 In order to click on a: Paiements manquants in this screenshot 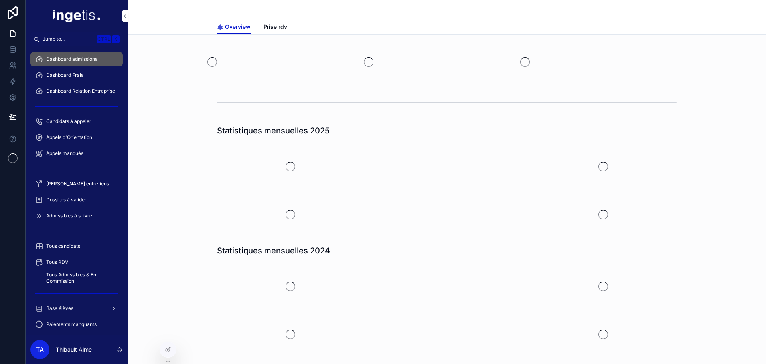, I will do `click(77, 324)`.